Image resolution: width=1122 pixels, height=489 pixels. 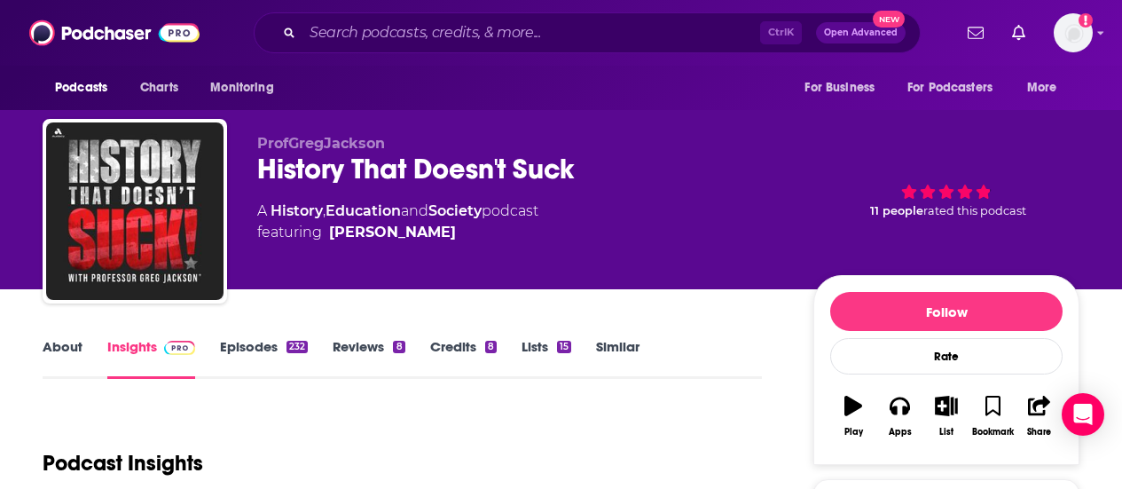 I want to click on span: and, so click(x=414, y=210).